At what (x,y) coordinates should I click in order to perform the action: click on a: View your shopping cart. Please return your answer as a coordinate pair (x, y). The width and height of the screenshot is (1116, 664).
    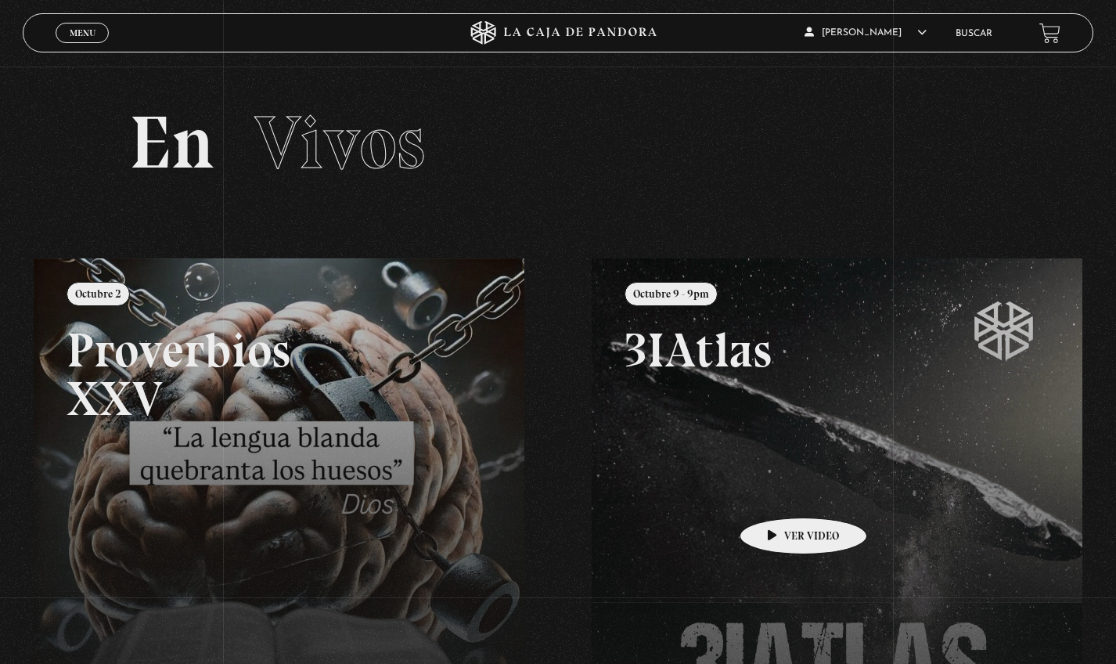
    Looking at the image, I should click on (1050, 32).